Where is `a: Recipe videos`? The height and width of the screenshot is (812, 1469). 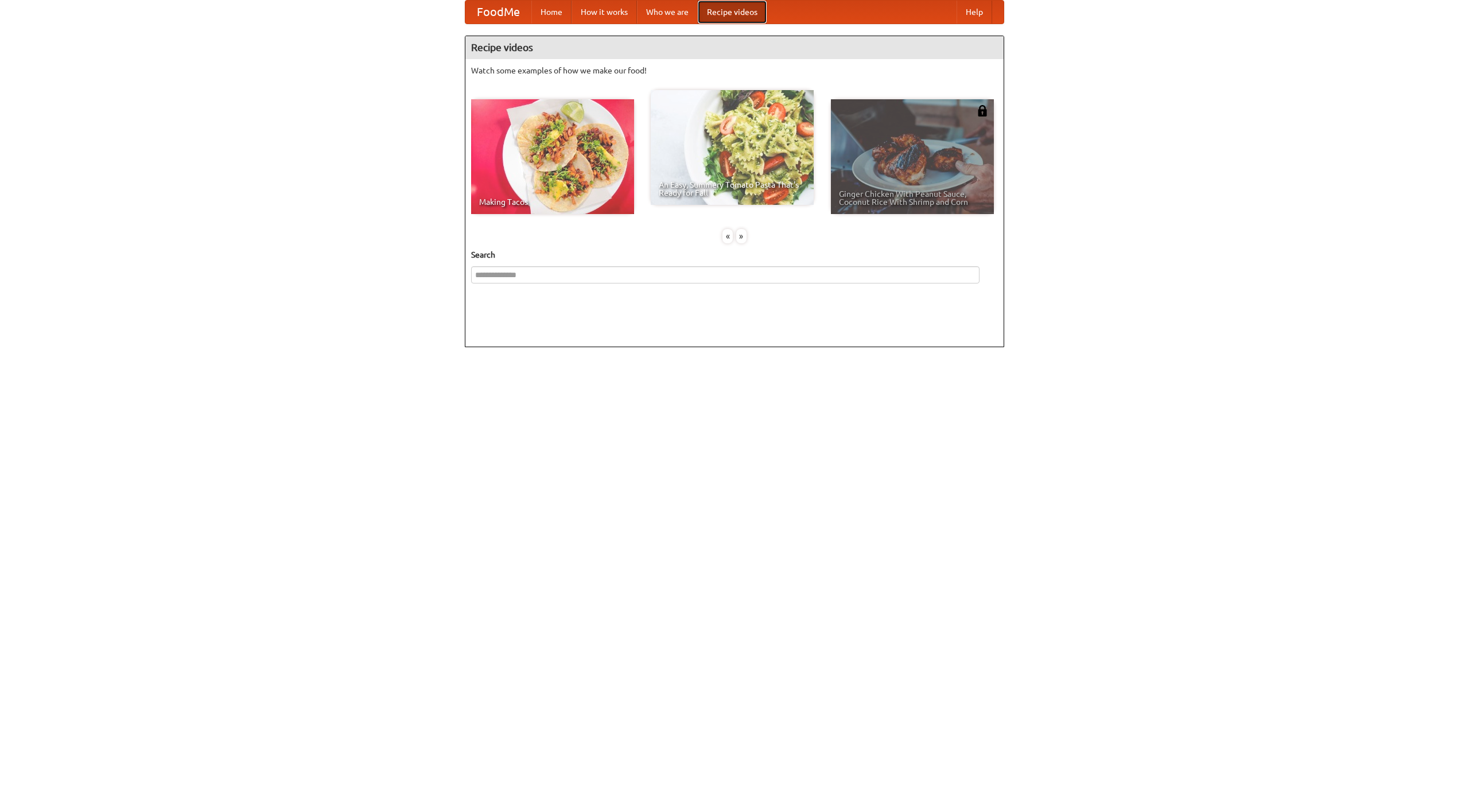
a: Recipe videos is located at coordinates (732, 12).